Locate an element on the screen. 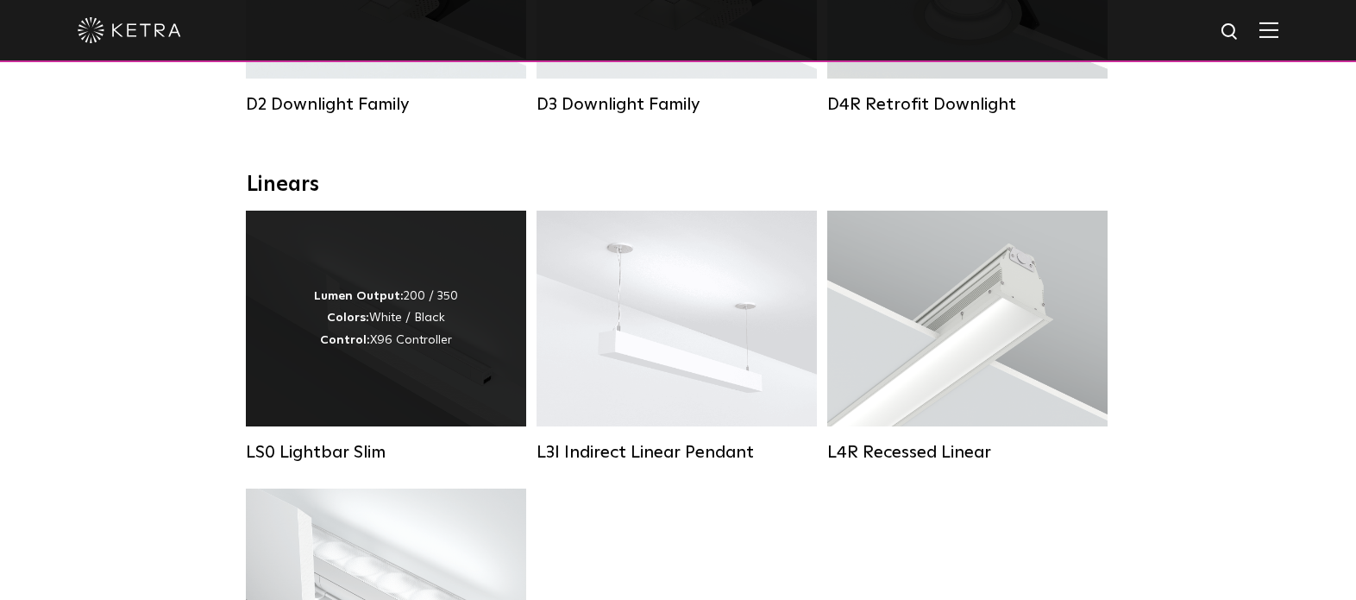  div: D2 Downlight Family is located at coordinates (386, 104).